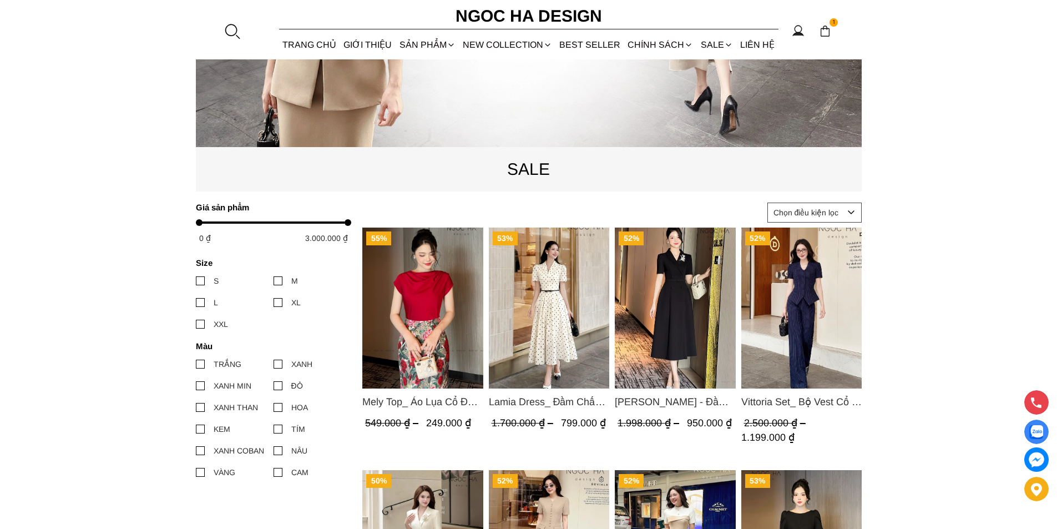 The height and width of the screenshot is (529, 1057). Describe the element at coordinates (801, 402) in the screenshot. I see `span: Vittoria Set_ Bộ Vest Cổ V Quần Suông Kẻ Sọc BQ013` at that location.